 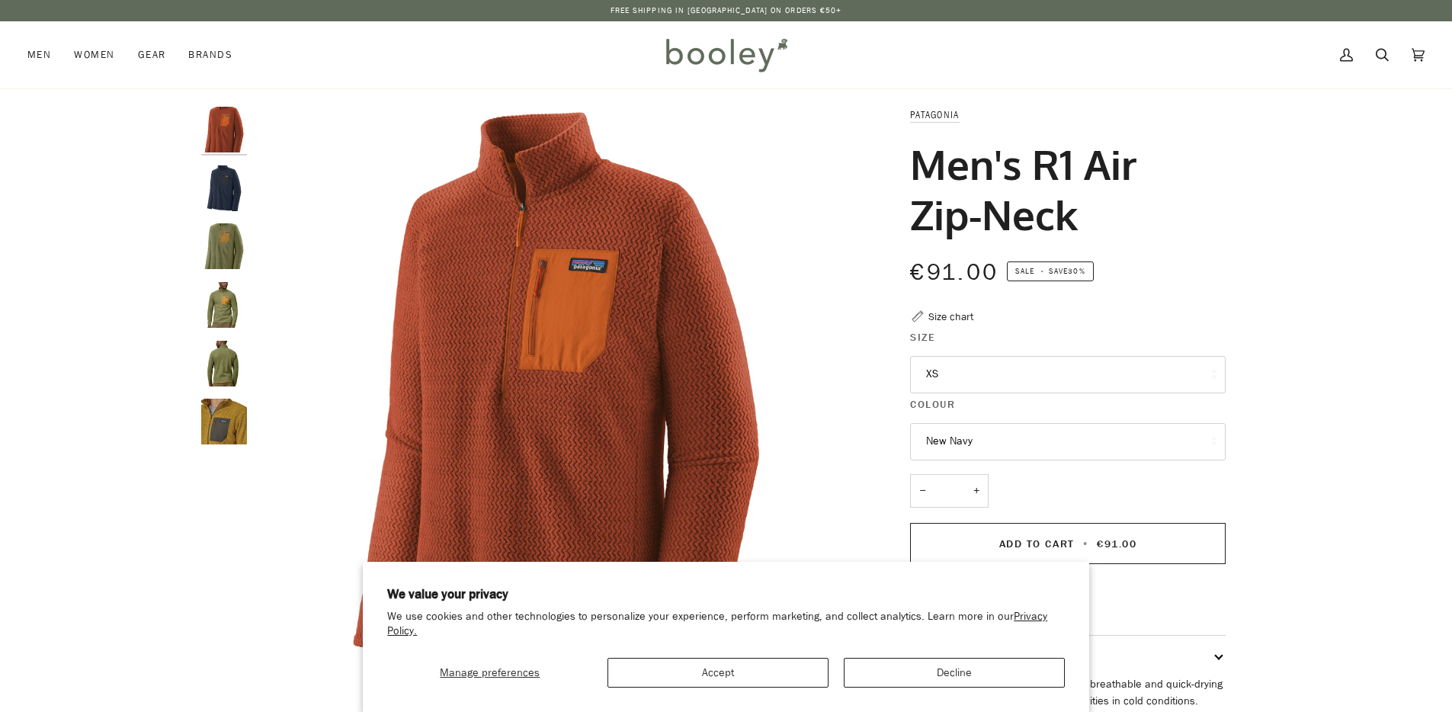 What do you see at coordinates (922, 337) in the screenshot?
I see `span: Size` at bounding box center [922, 337].